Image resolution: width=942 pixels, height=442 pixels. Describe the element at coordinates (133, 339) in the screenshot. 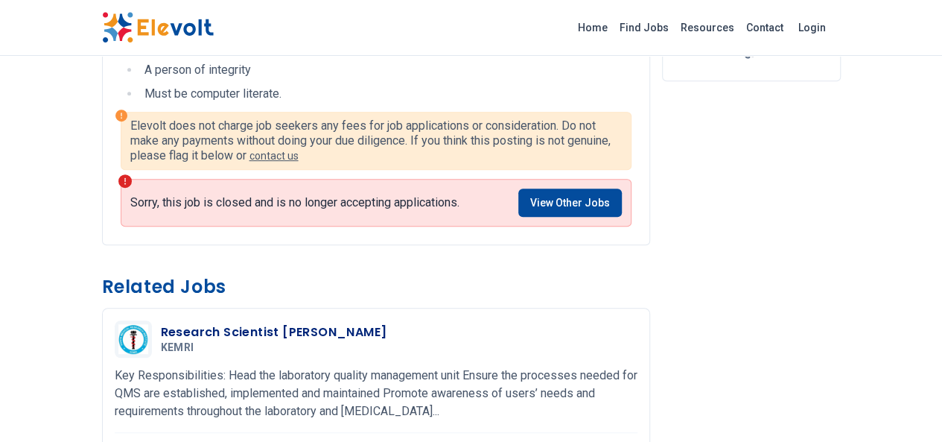

I see `img: KEMRI` at that location.